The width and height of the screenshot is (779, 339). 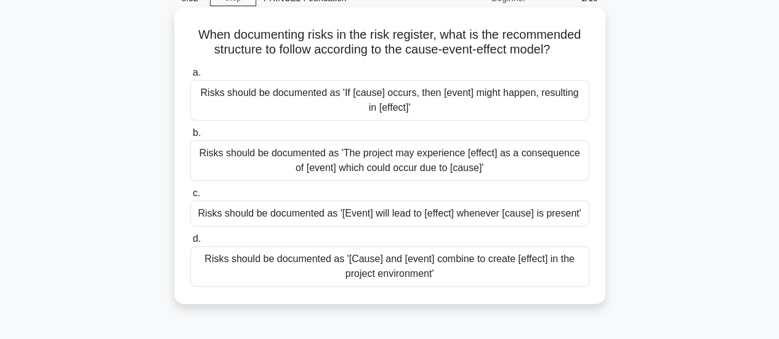 What do you see at coordinates (196, 72) in the screenshot?
I see `span: a.` at bounding box center [196, 72].